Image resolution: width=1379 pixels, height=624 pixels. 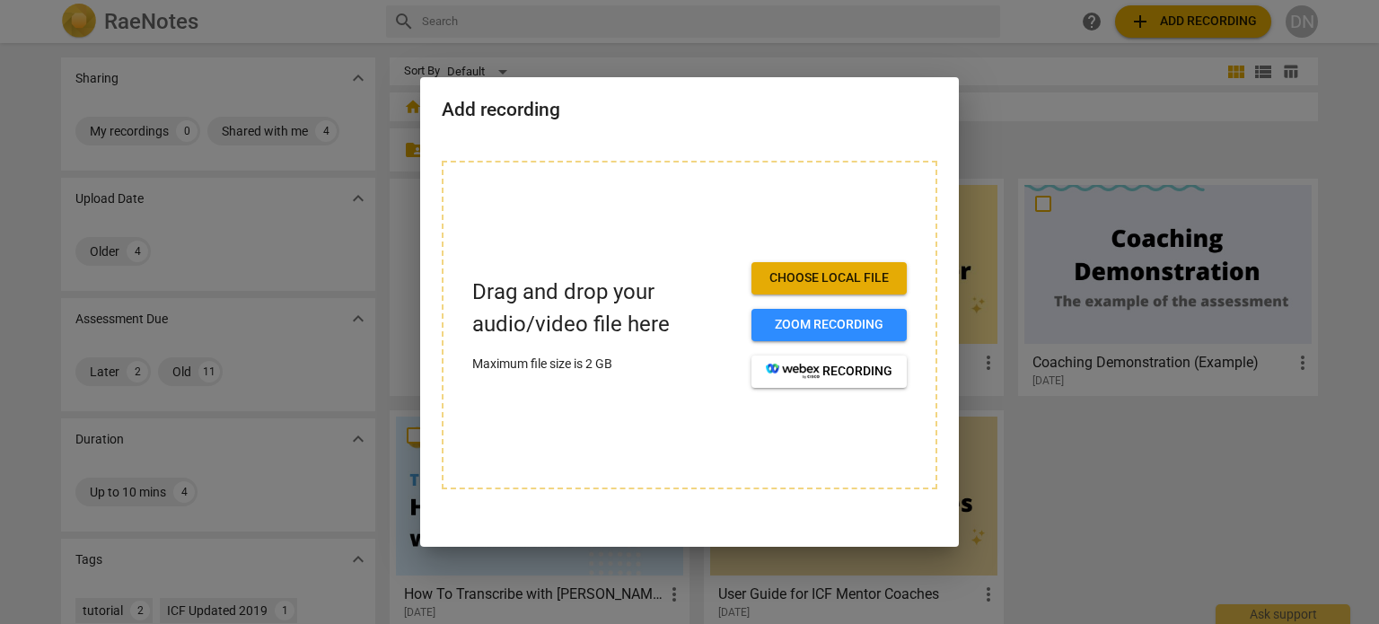 I want to click on p: Drag and drop your audio/video file here, so click(x=604, y=308).